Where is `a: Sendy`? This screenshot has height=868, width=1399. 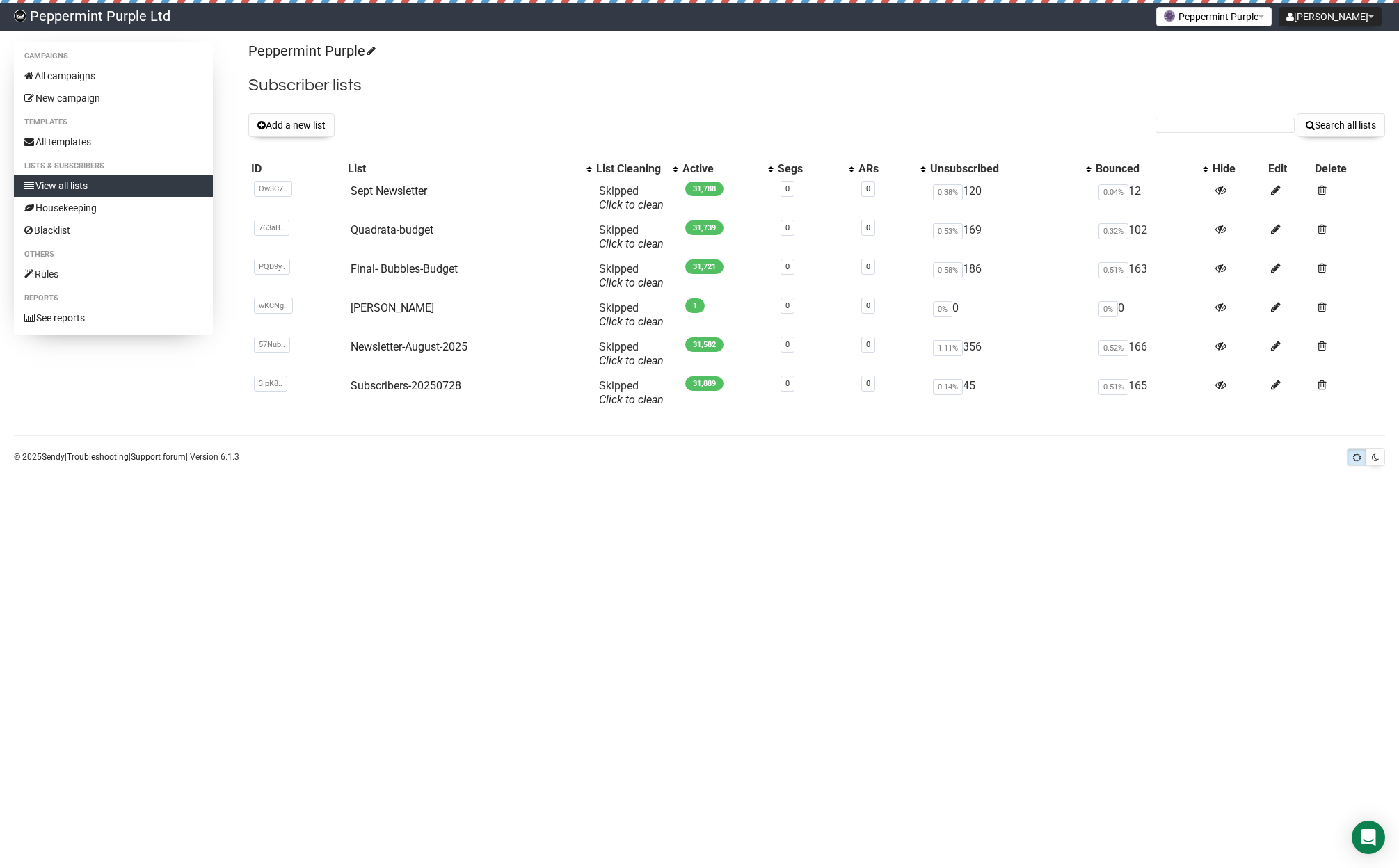 a: Sendy is located at coordinates (53, 457).